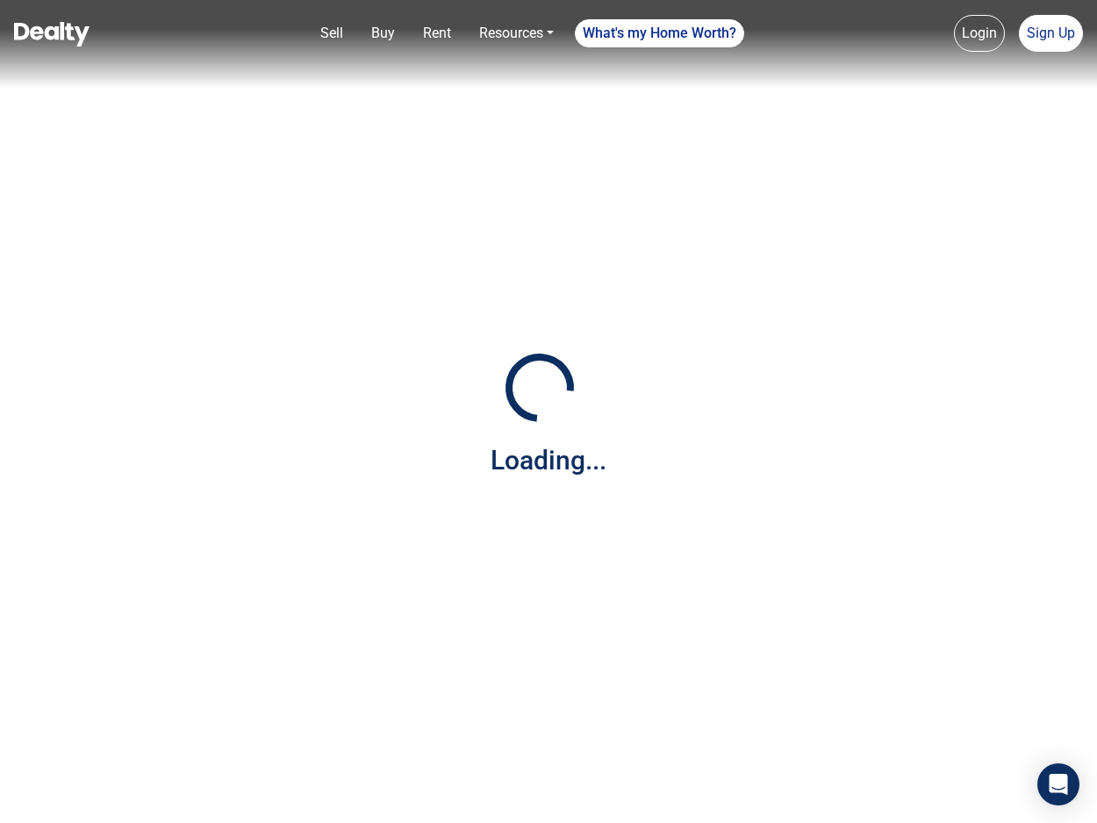  I want to click on img: Loading, so click(540, 388).